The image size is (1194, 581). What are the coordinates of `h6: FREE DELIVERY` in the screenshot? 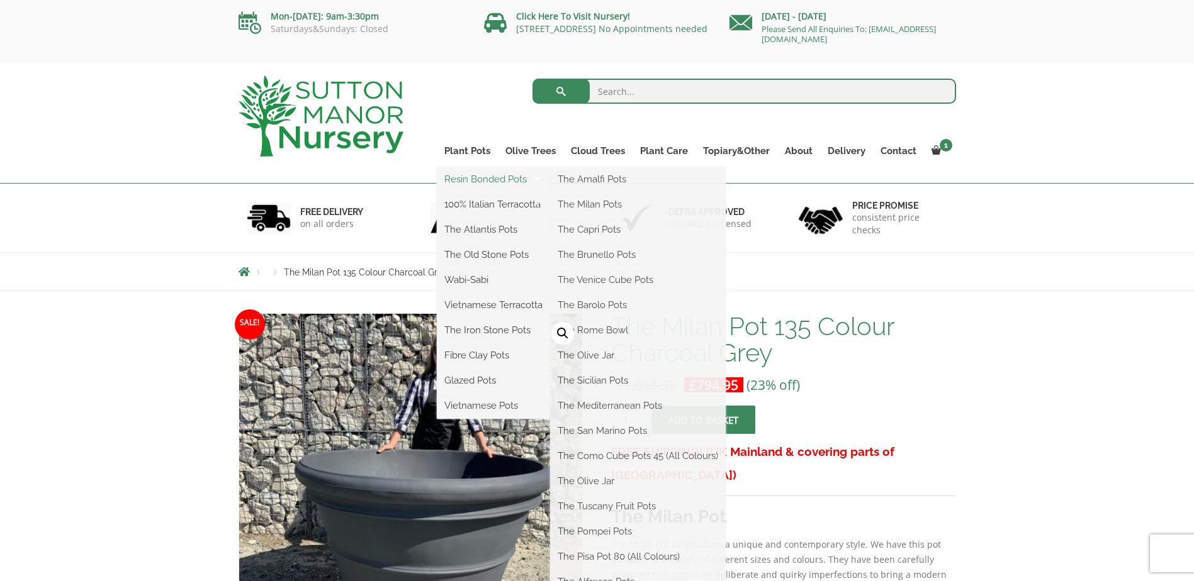 It's located at (332, 212).